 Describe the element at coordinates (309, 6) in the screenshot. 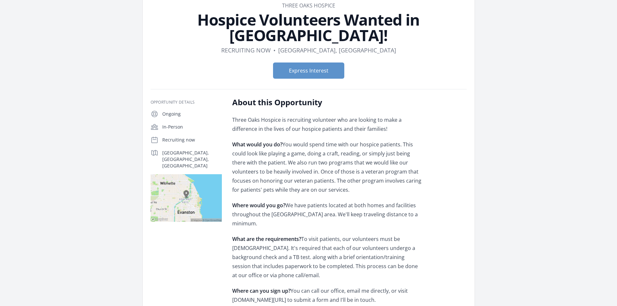

I see `a: Three Oaks Hospice` at that location.